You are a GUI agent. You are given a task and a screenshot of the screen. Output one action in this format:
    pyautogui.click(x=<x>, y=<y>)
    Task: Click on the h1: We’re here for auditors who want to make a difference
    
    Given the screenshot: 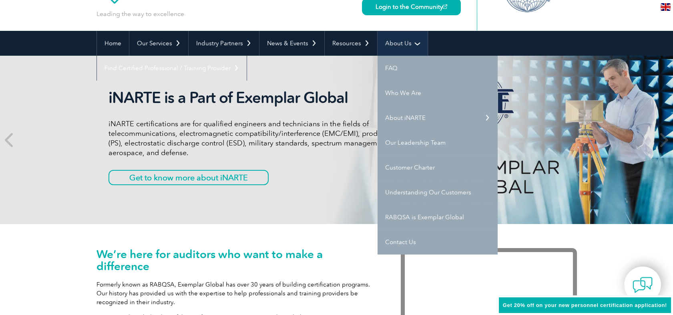 What is the action you would take?
    pyautogui.click(x=237, y=260)
    